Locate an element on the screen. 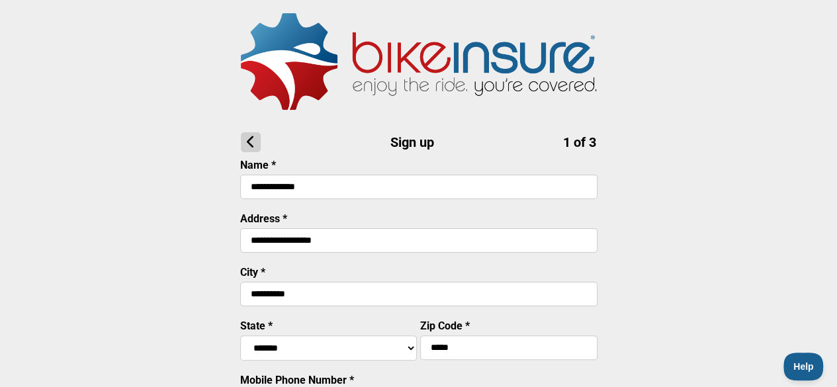 This screenshot has height=387, width=837. label: City * is located at coordinates (253, 272).